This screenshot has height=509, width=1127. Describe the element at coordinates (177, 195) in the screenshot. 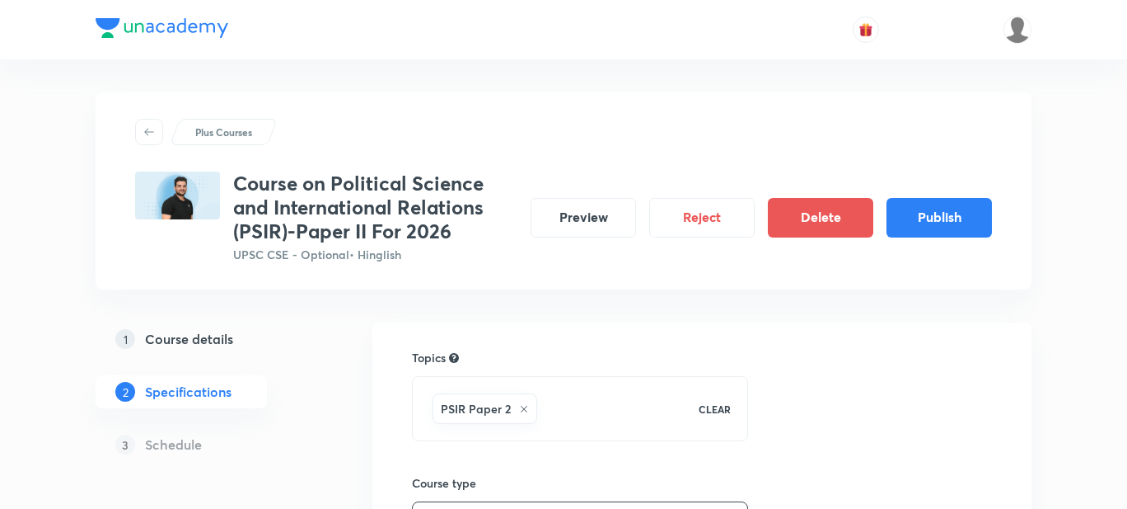

I see `img: 97FCEE21-A4AE-42B6-8F65-76AD07C2EF6A_plus.png` at that location.